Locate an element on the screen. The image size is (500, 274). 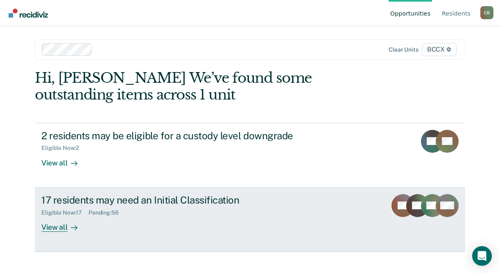
span: BCCX is located at coordinates (439, 50).